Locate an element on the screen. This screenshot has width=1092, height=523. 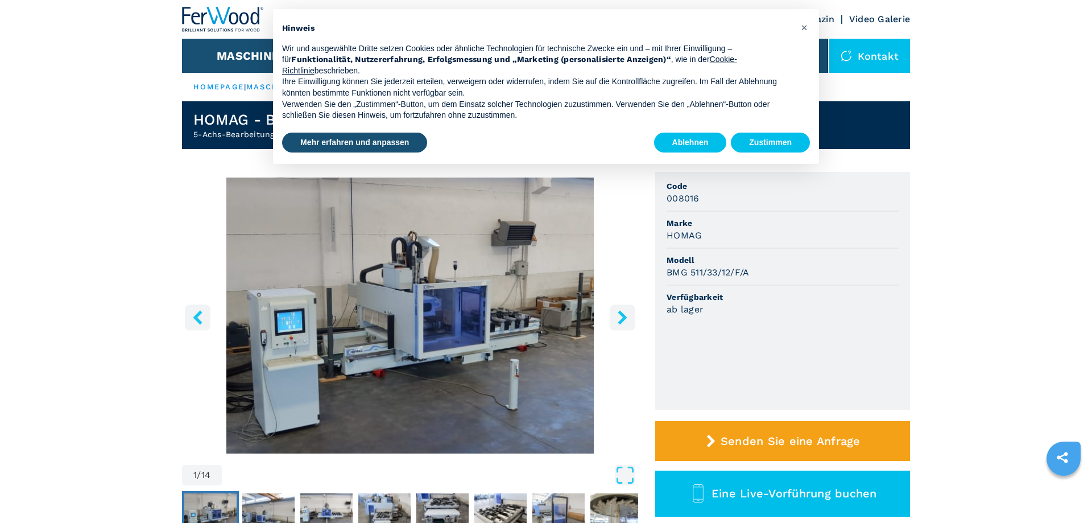
a: sharethis is located at coordinates (1062, 457).